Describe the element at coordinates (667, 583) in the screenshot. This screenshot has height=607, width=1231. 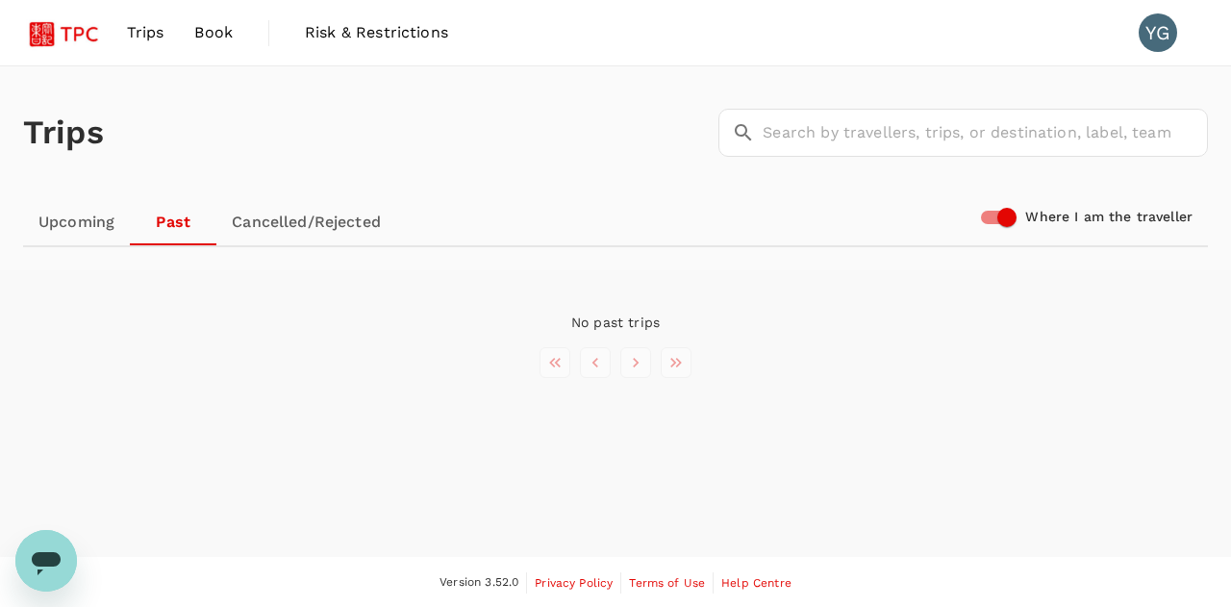
I see `a: Terms of Use` at that location.